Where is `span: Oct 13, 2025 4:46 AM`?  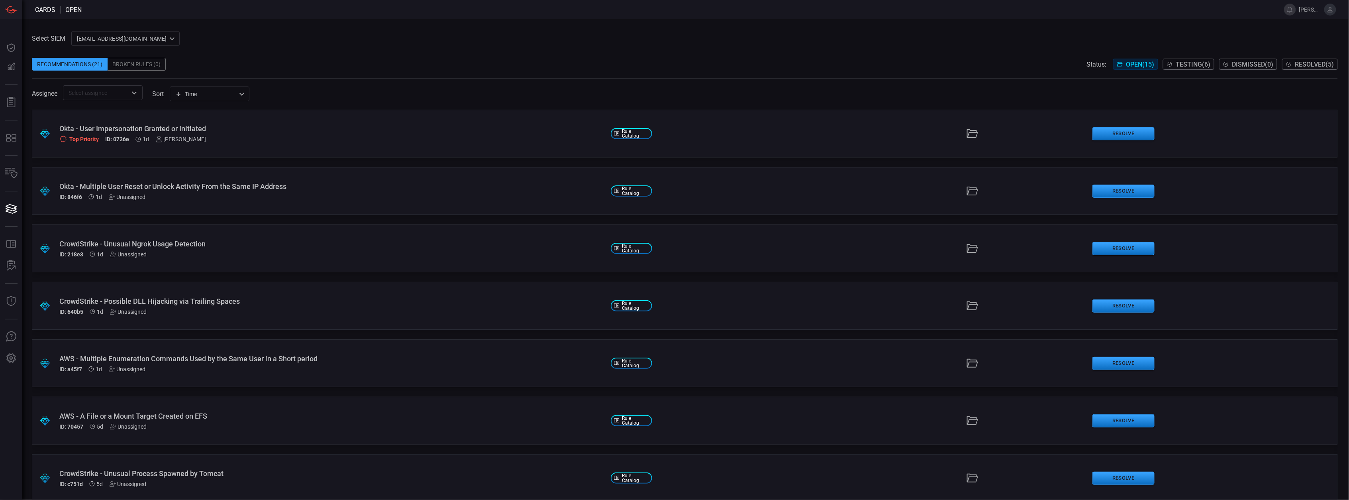 span: Oct 13, 2025 4:46 AM is located at coordinates (146, 139).